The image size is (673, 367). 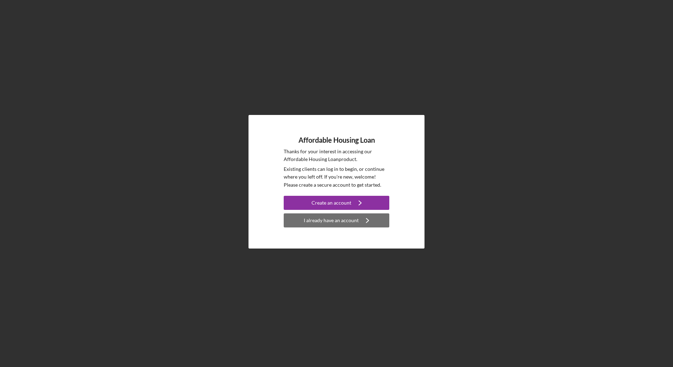 What do you see at coordinates (336, 177) in the screenshot?
I see `p: Existing clients can log in to begin, or continue where you left off. If you're new, welcome! Ple...` at bounding box center [336, 177].